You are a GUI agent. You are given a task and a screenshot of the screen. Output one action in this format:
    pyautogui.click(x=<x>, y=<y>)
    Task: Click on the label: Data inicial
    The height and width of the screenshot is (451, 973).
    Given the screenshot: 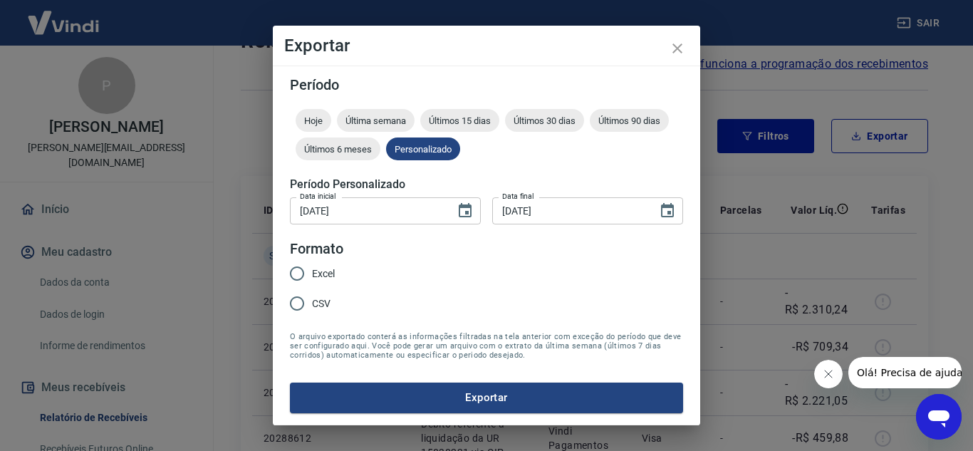 What is the action you would take?
    pyautogui.click(x=318, y=196)
    